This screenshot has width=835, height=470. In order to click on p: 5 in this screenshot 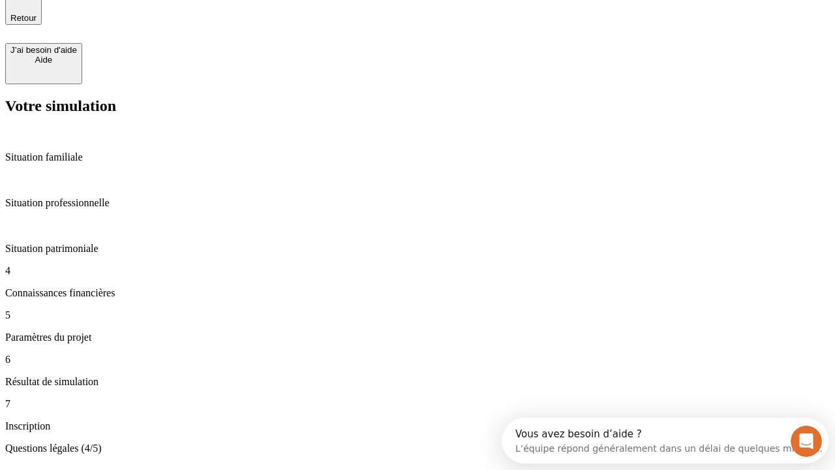, I will do `click(418, 315)`.